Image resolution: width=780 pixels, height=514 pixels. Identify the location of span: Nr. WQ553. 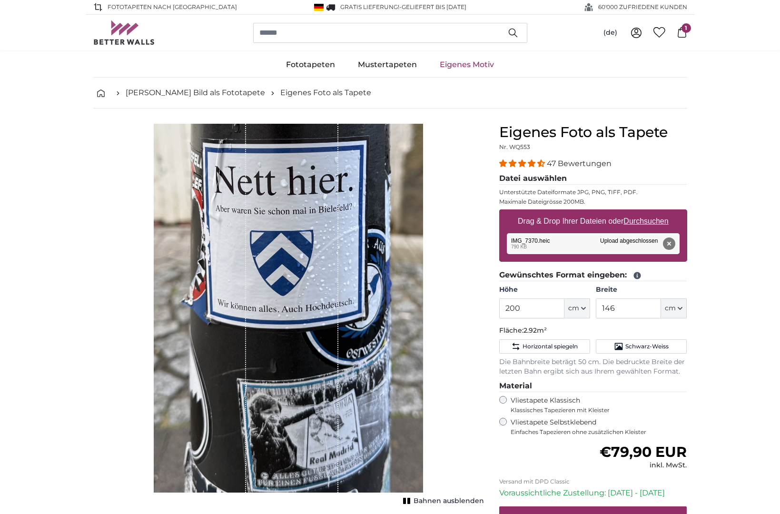
(514, 147).